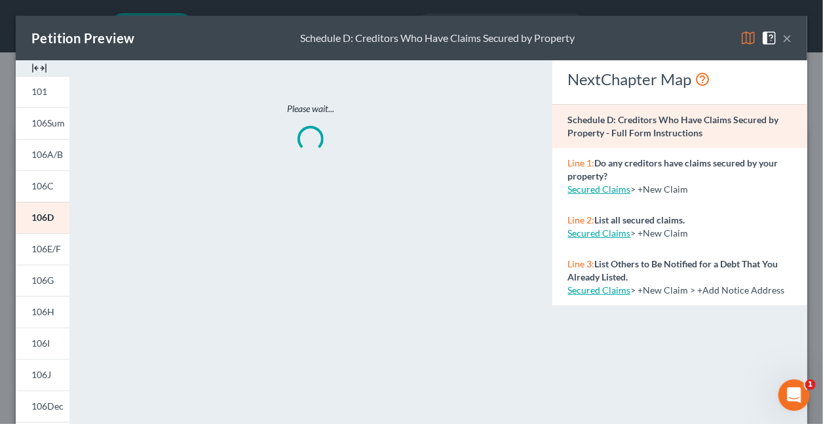 This screenshot has width=823, height=424. I want to click on a: 106J, so click(43, 375).